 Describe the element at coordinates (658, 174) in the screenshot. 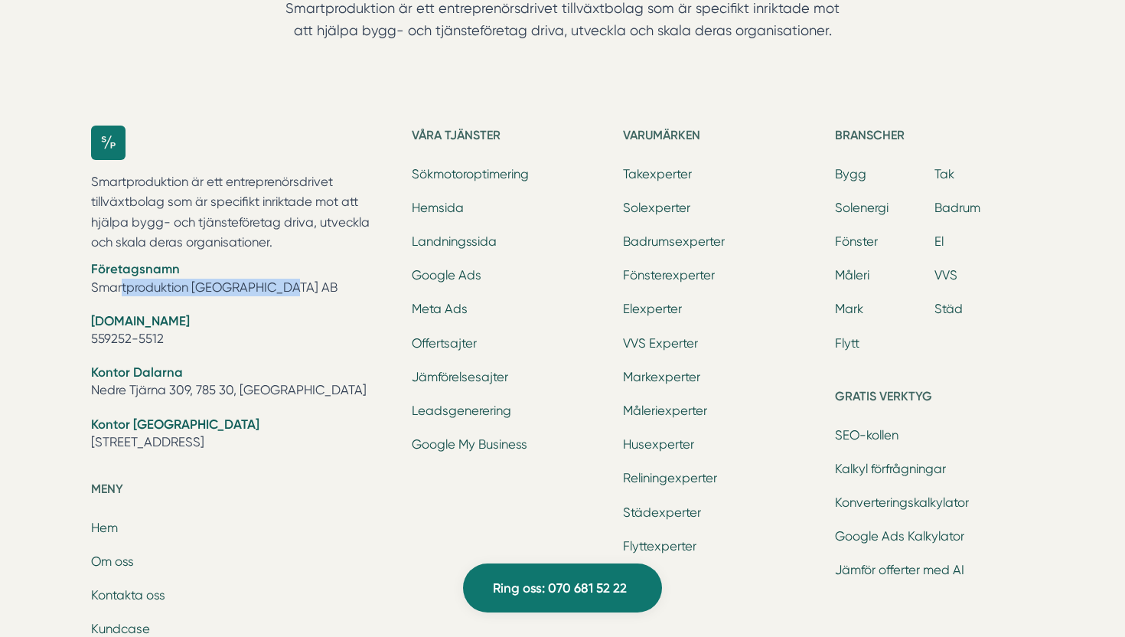

I see `a: Takexperter` at that location.